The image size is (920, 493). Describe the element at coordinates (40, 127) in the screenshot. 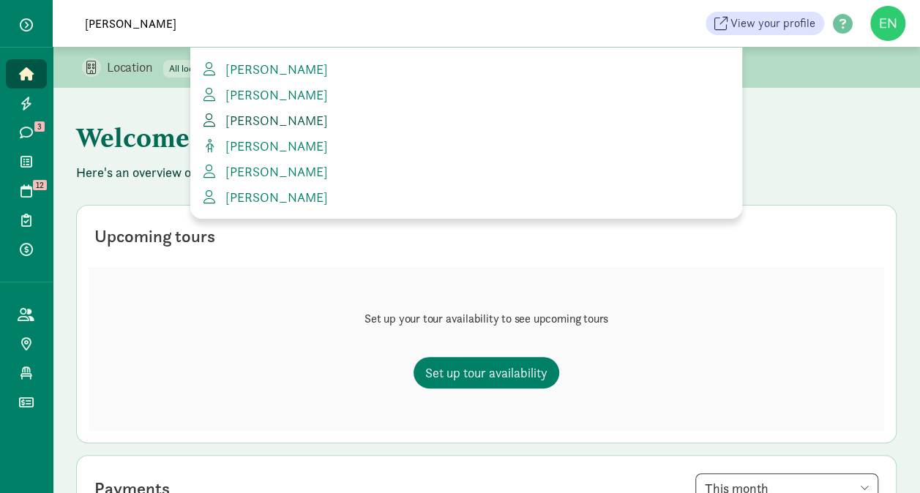

I see `span: 3` at that location.